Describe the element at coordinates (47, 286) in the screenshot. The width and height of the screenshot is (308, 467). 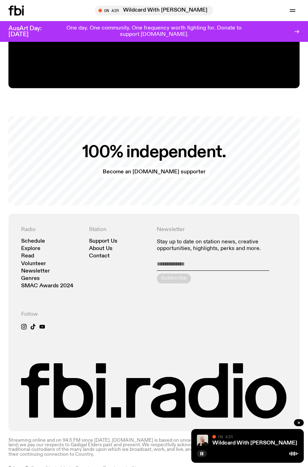
I see `a: SMAC Awards 2024` at that location.